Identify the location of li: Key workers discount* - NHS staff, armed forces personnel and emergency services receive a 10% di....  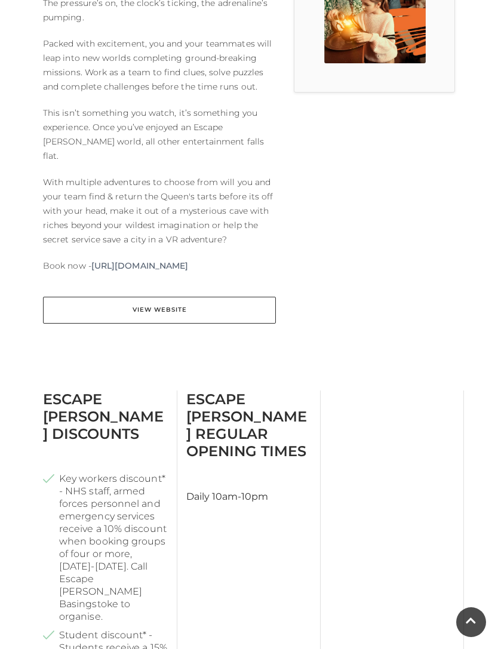
(105, 547).